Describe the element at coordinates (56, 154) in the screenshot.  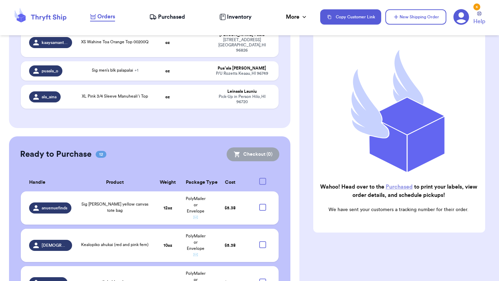
I see `h2: Ready to Purchase` at that location.